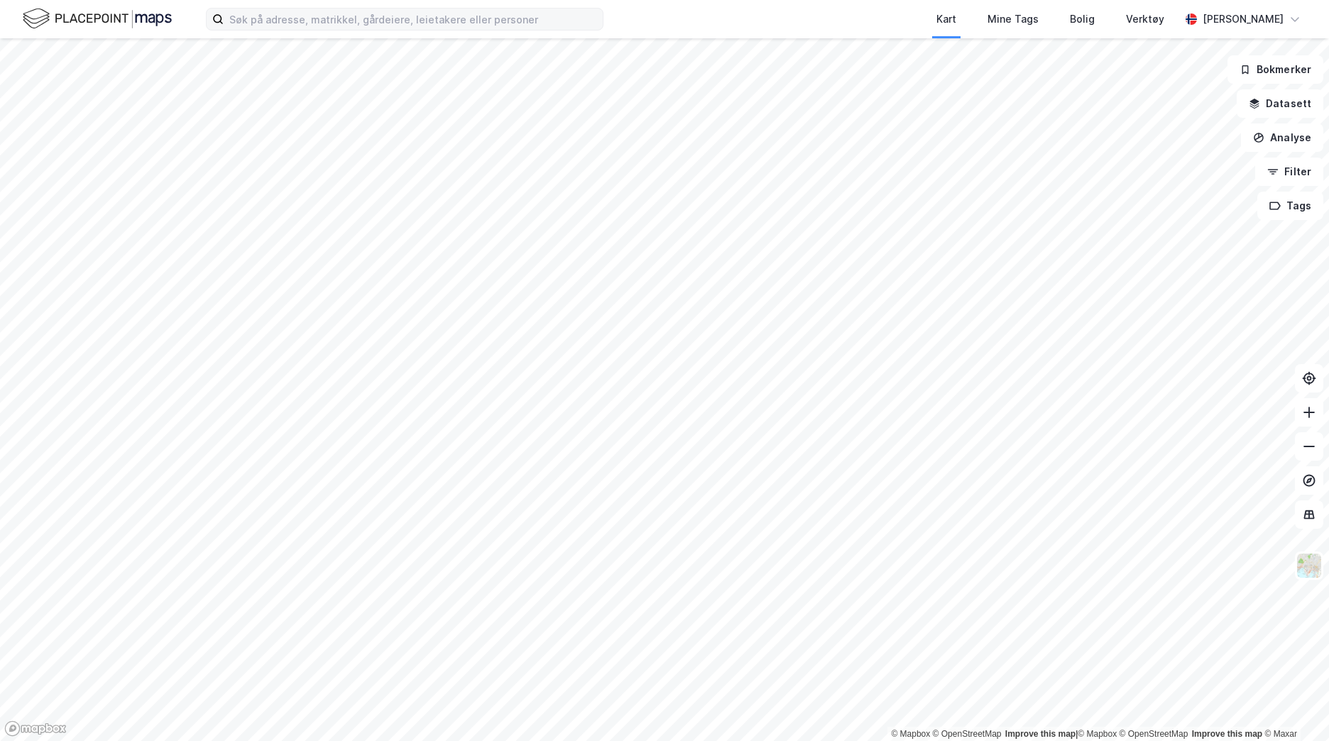  I want to click on div: Kontrollprogram for chat, so click(1294, 707).